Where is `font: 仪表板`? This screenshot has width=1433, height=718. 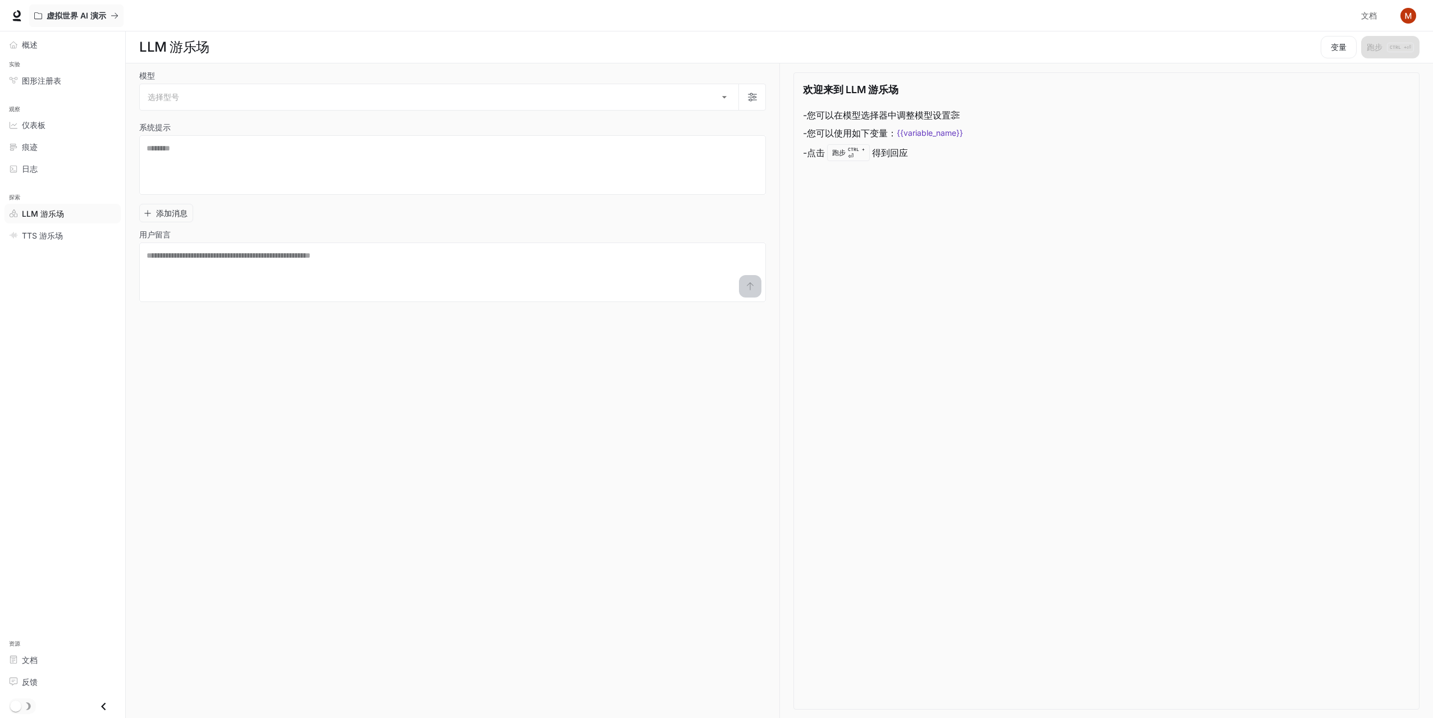 font: 仪表板 is located at coordinates (34, 125).